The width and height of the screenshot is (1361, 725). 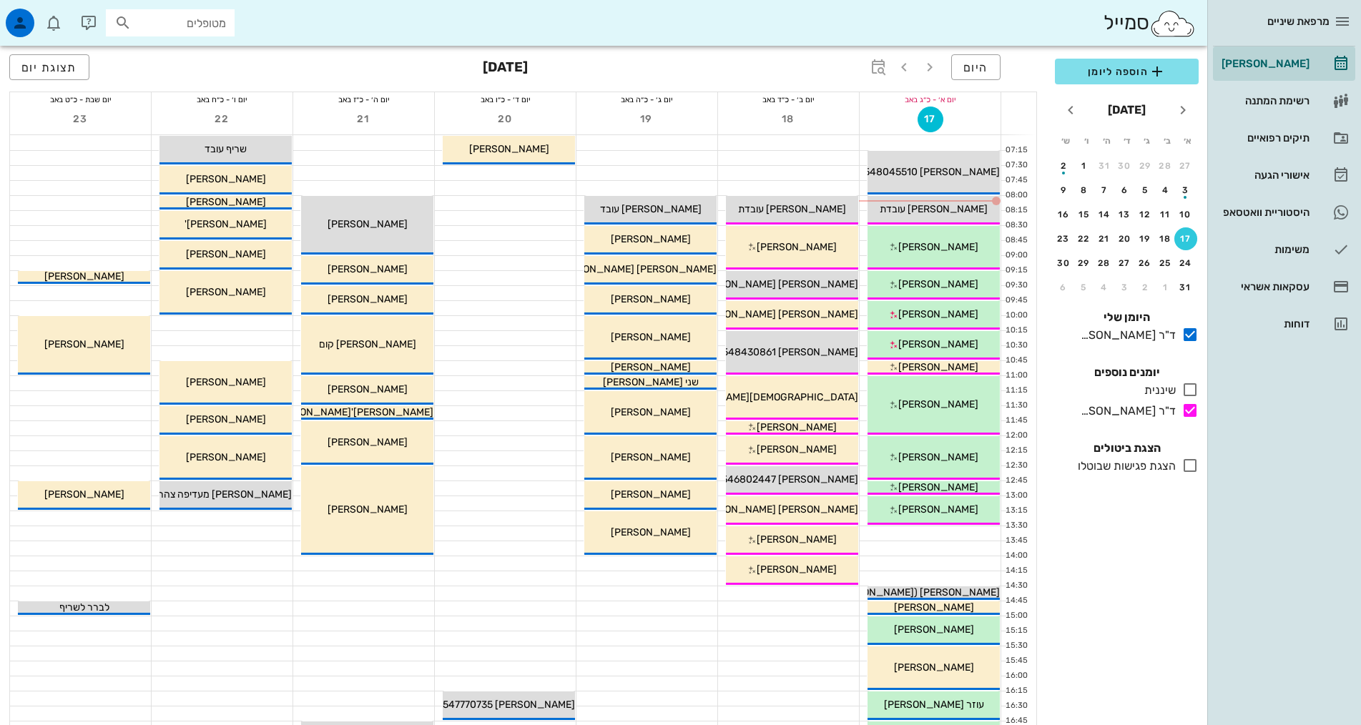 What do you see at coordinates (1016, 661) in the screenshot?
I see `div: 15:45` at bounding box center [1016, 661].